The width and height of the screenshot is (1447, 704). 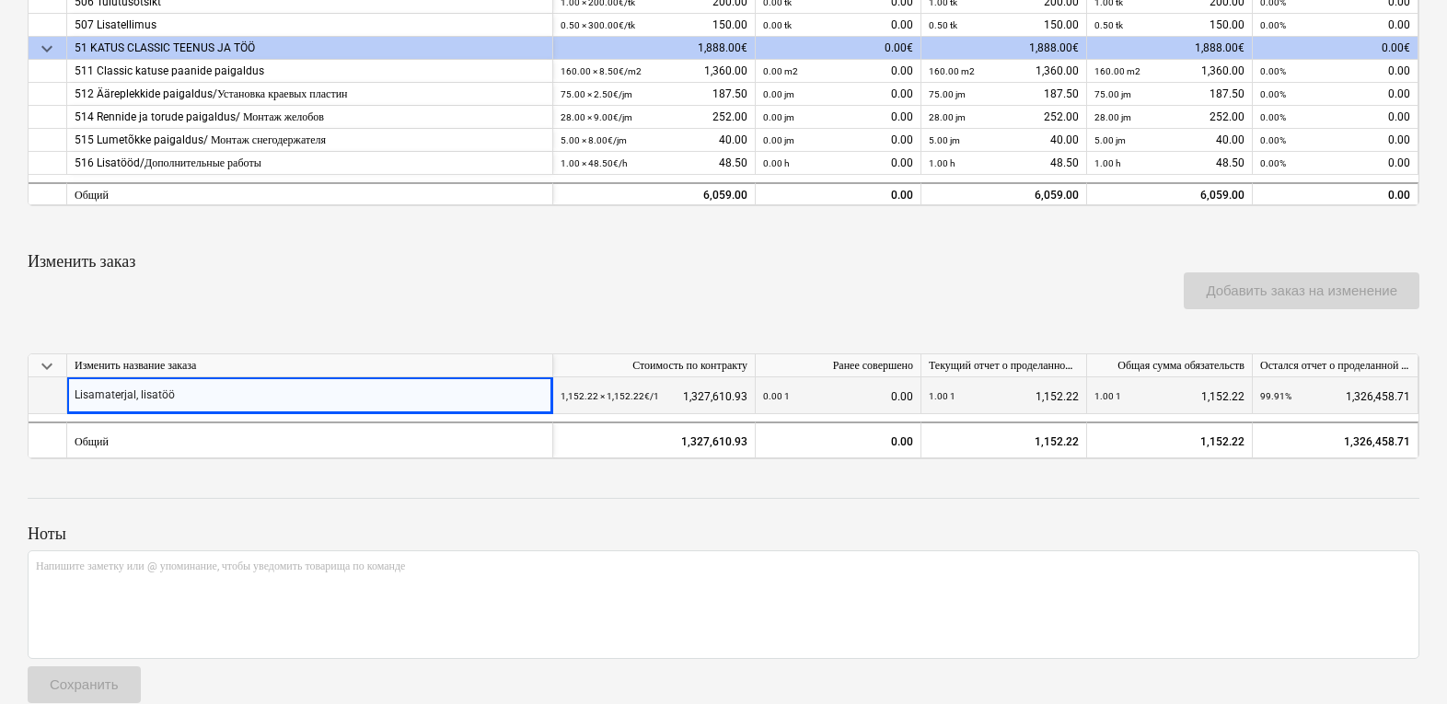 I want to click on small: 0.00 h, so click(x=776, y=163).